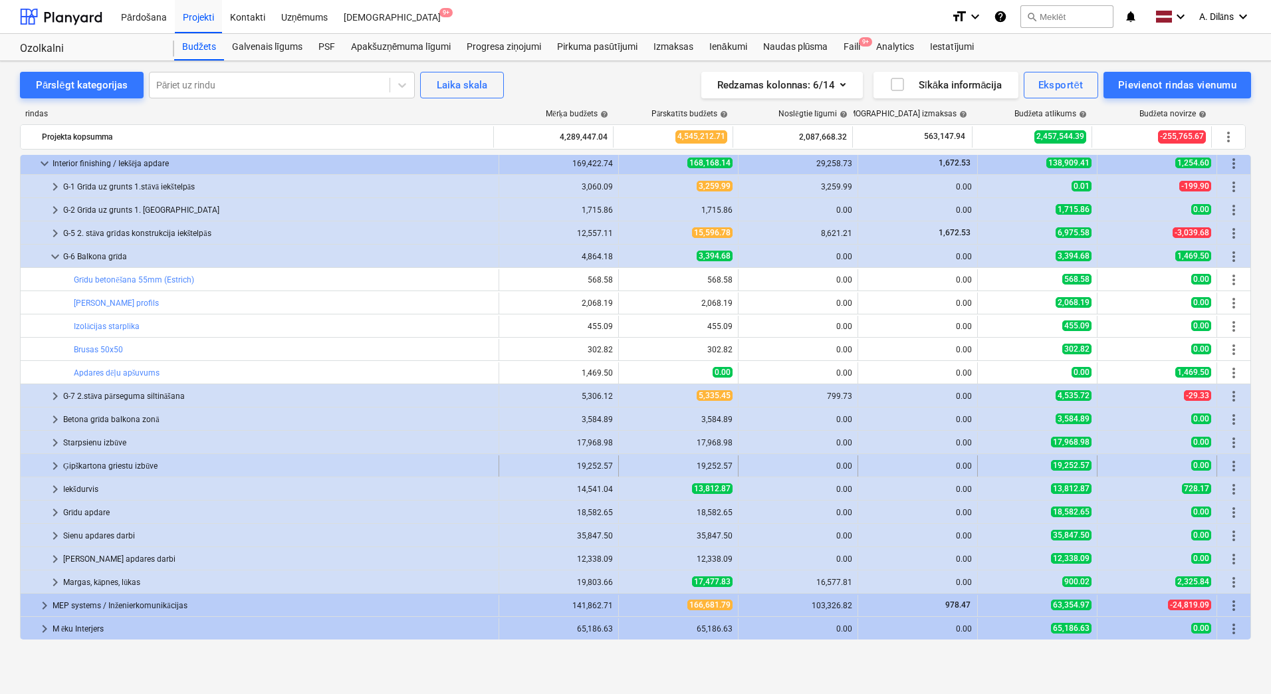 The width and height of the screenshot is (1271, 694). What do you see at coordinates (265, 137) in the screenshot?
I see `div: Projekta kopsumma` at bounding box center [265, 137].